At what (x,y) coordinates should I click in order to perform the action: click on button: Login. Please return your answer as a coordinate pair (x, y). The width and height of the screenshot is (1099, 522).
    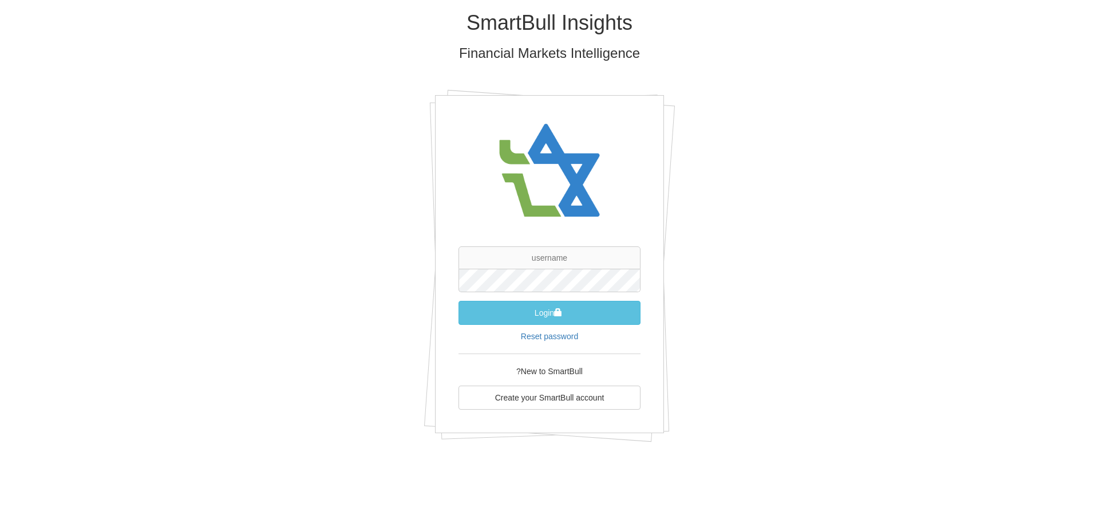
    Looking at the image, I should click on (550, 313).